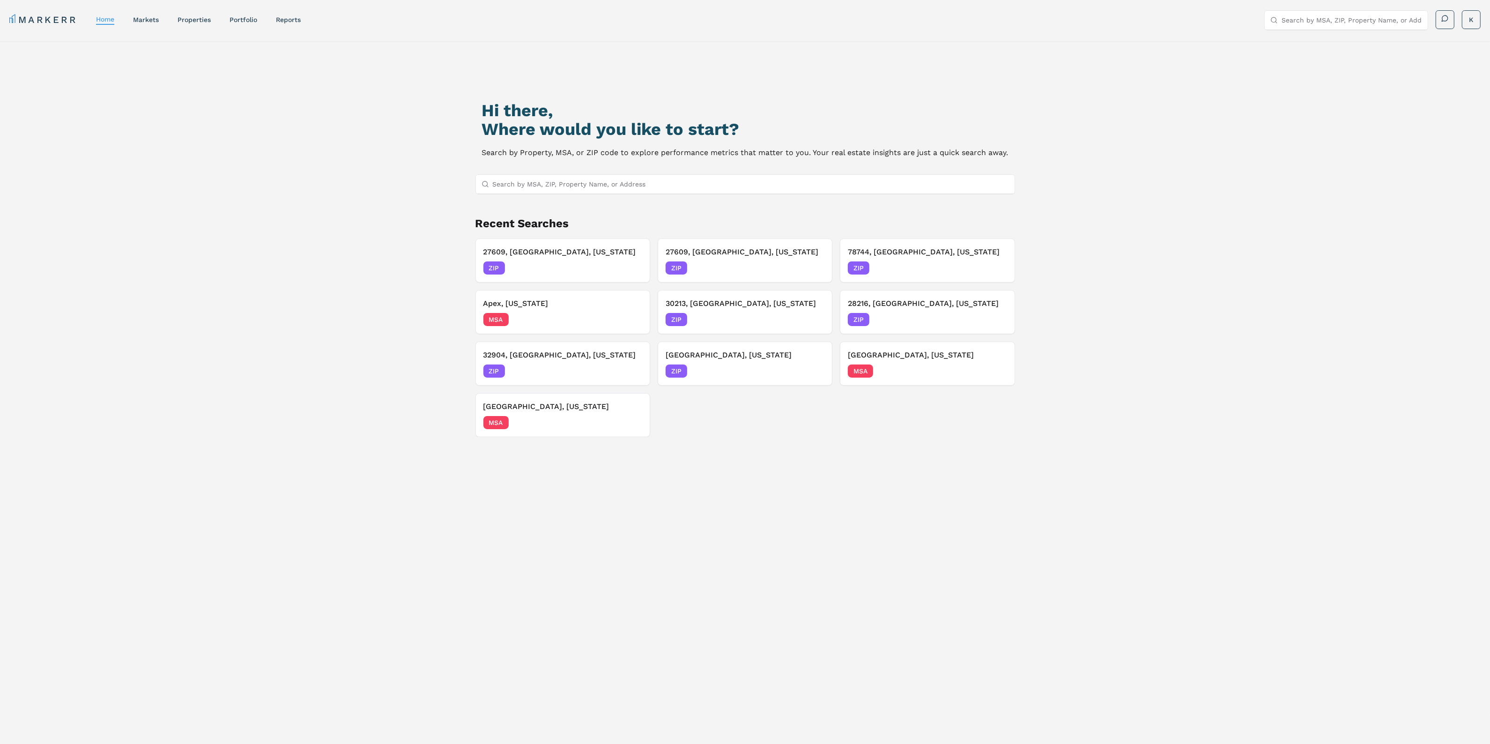 The image size is (1490, 744). What do you see at coordinates (1471, 20) in the screenshot?
I see `button: K` at bounding box center [1471, 20].